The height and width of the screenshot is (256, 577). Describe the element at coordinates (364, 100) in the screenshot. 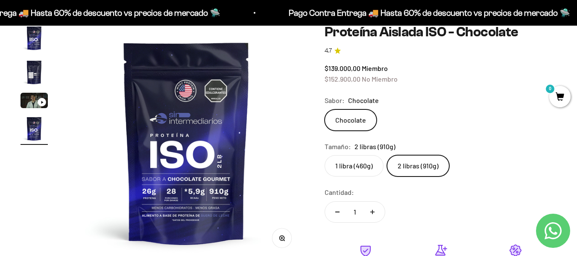

I see `span: Chocolate` at that location.